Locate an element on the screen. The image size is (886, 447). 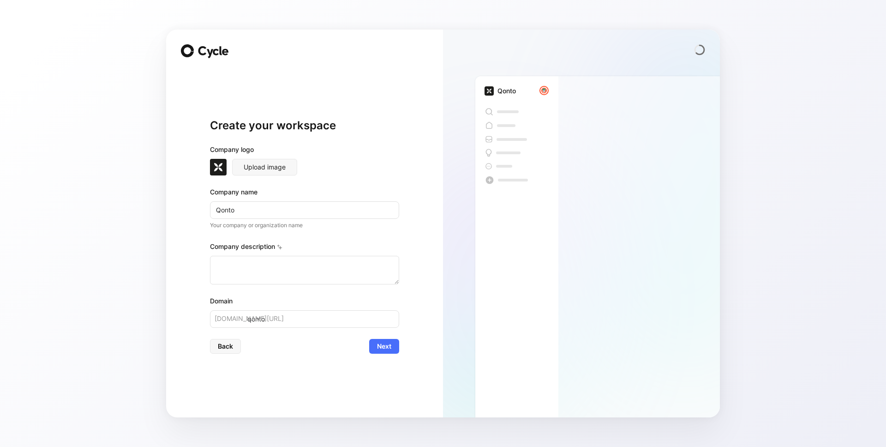
span: Back is located at coordinates (225, 346).